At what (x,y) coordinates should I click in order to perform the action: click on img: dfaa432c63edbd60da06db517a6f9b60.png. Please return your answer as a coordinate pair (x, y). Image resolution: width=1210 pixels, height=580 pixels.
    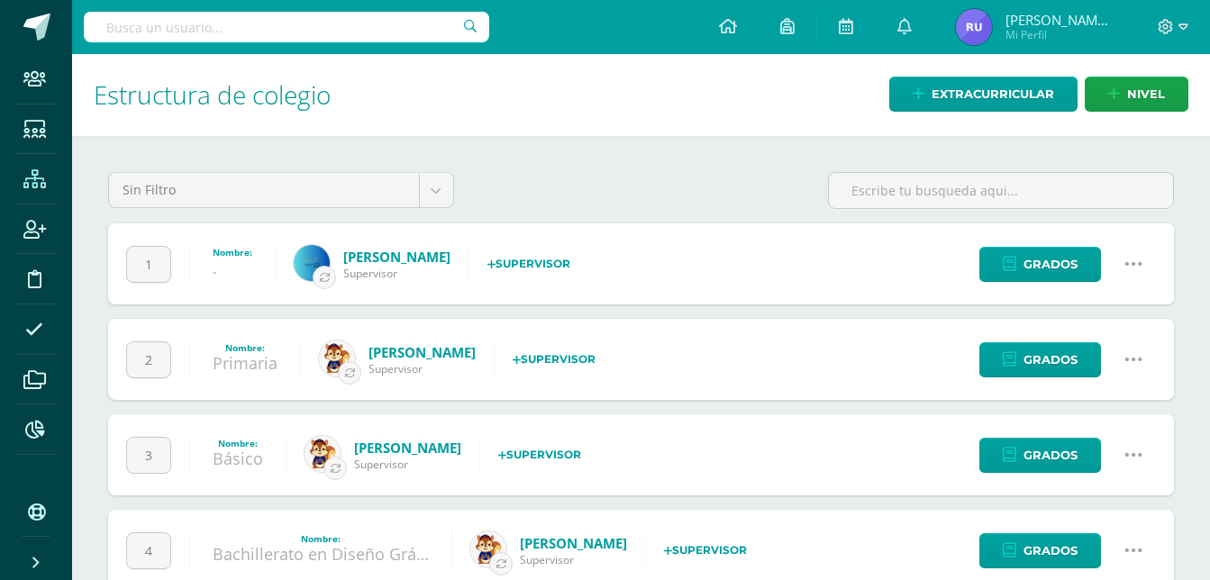
    Looking at the image, I should click on (974, 27).